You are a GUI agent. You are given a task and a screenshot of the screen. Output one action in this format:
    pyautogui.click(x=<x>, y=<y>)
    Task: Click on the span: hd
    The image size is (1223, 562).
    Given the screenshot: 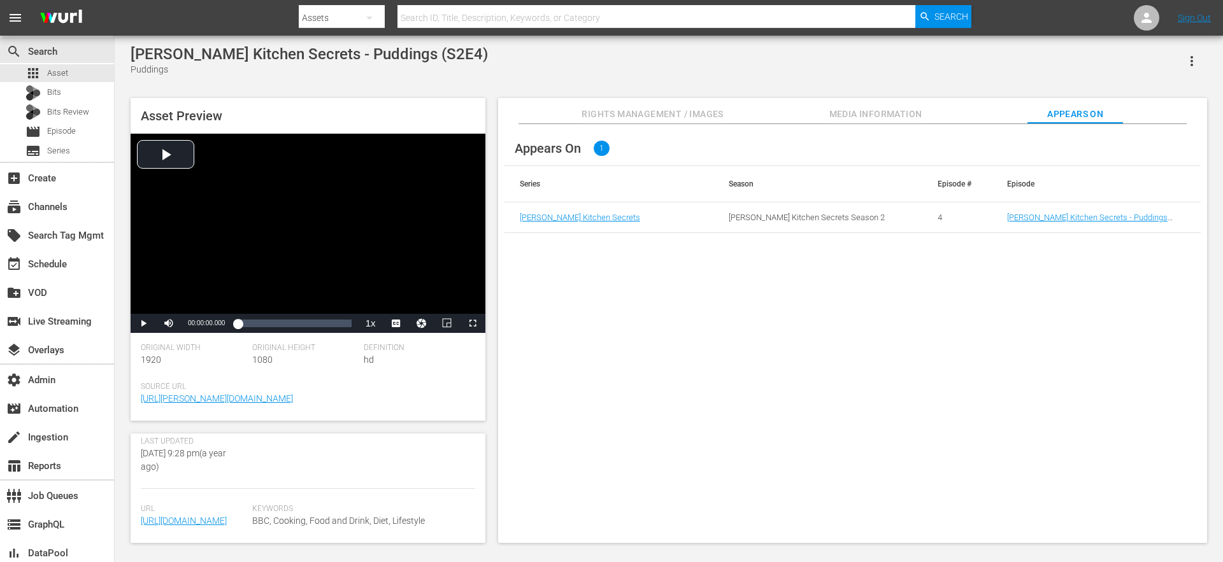 What is the action you would take?
    pyautogui.click(x=369, y=360)
    